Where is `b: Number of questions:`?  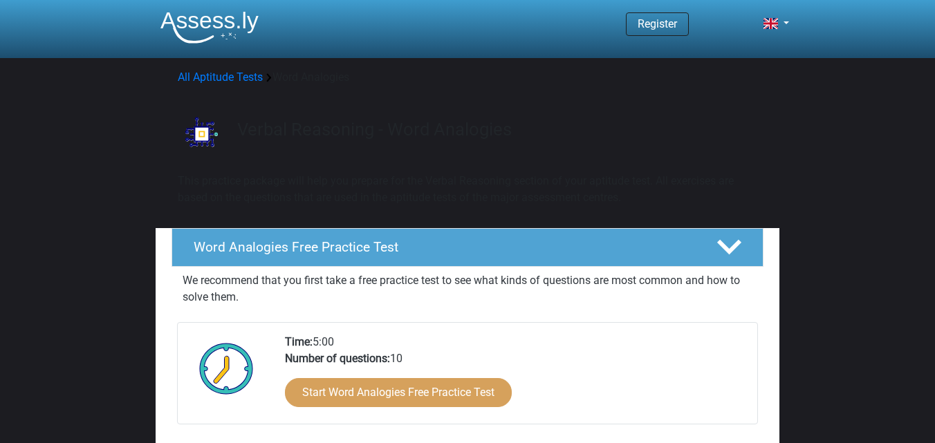 b: Number of questions: is located at coordinates (337, 358).